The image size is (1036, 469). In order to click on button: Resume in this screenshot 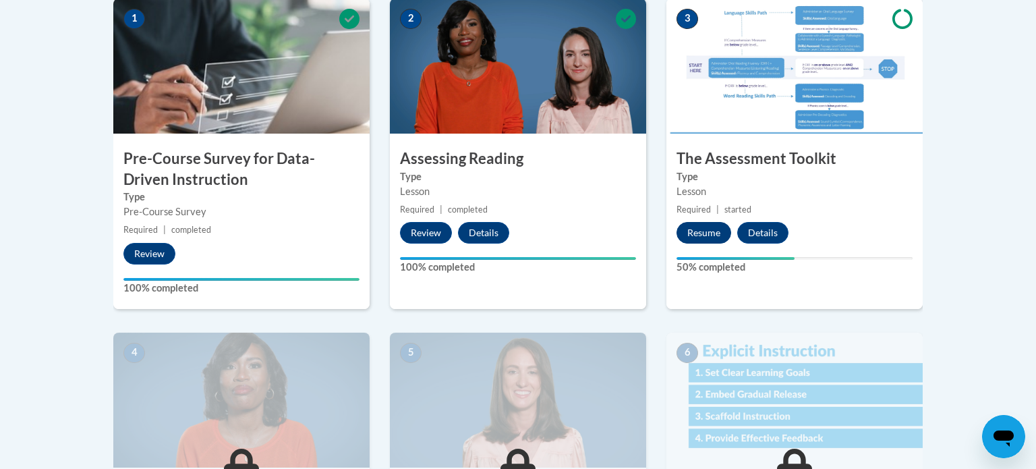, I will do `click(704, 233)`.